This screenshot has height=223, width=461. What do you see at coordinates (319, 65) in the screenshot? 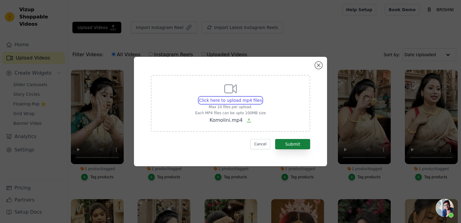
I see `button: Close modal` at bounding box center [319, 65].